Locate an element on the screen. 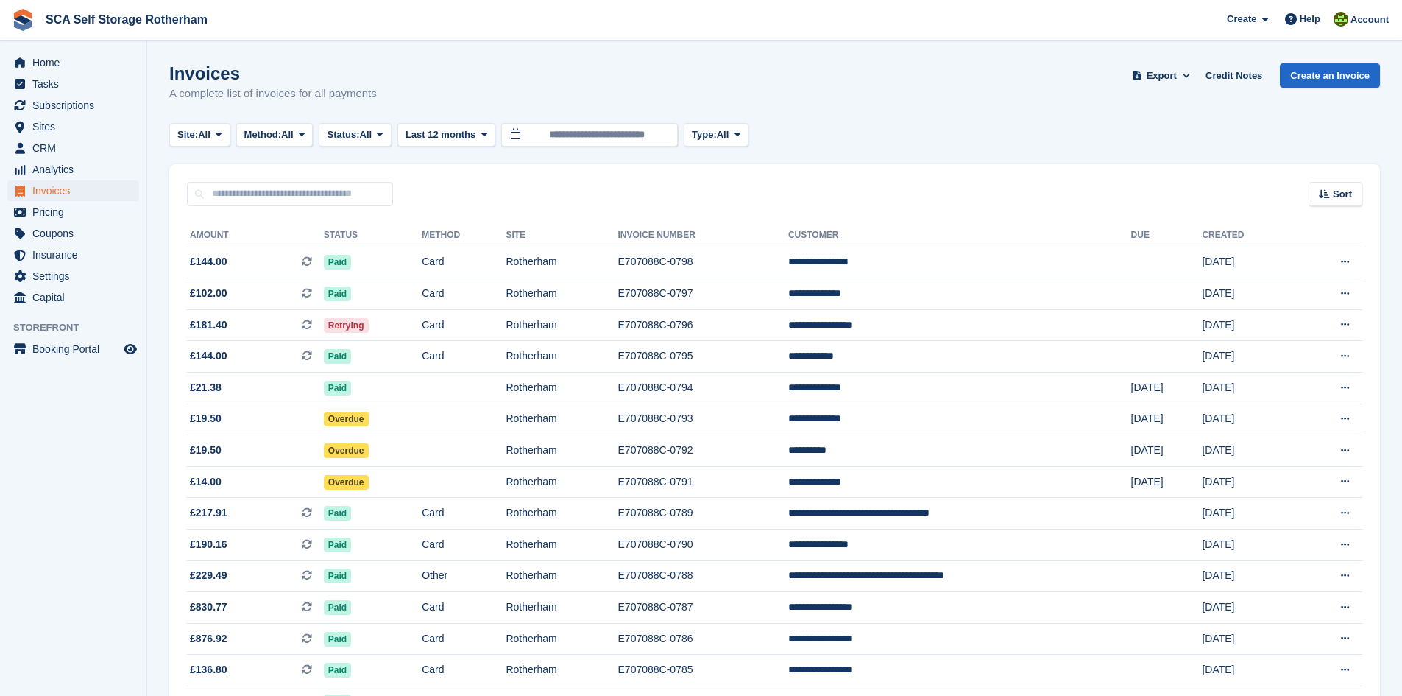 Image resolution: width=1402 pixels, height=696 pixels. span: £181.40 is located at coordinates (208, 325).